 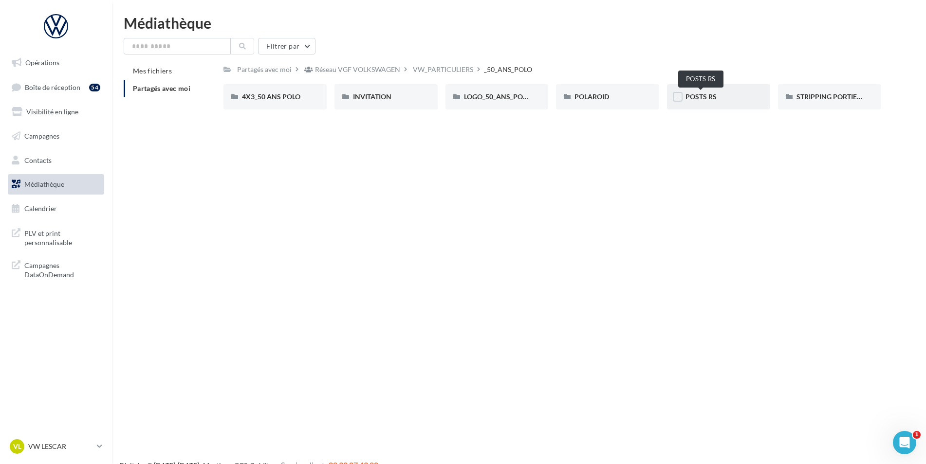 What do you see at coordinates (62, 237) in the screenshot?
I see `span: PLV et print personnalisable` at bounding box center [62, 237].